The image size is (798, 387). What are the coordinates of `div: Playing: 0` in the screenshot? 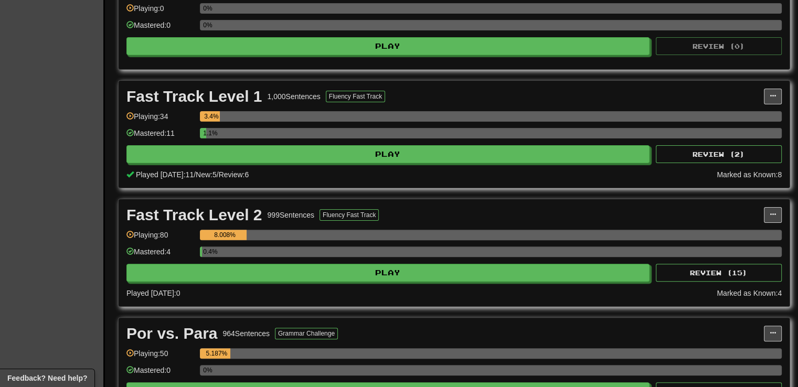 It's located at (161, 12).